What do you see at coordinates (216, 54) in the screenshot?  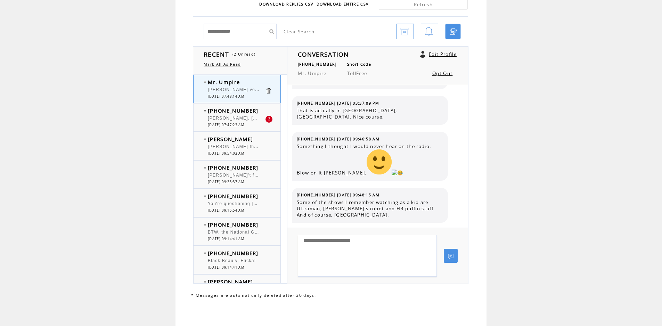 I see `span: RECENT` at bounding box center [216, 54].